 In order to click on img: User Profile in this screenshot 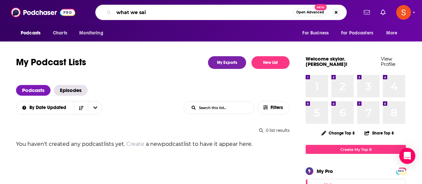, I will do `click(403, 12)`.